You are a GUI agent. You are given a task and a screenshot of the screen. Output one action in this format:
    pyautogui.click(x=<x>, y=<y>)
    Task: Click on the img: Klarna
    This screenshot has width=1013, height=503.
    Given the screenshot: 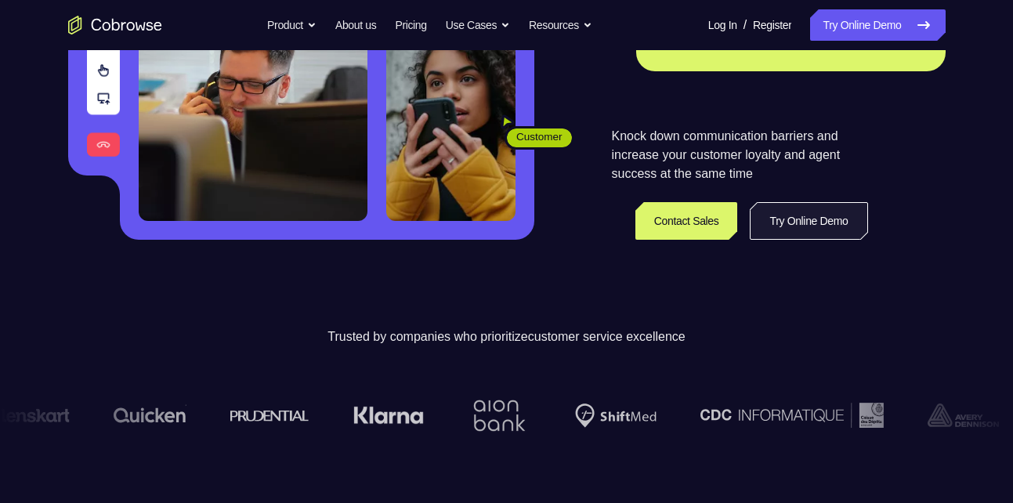 What is the action you would take?
    pyautogui.click(x=389, y=415)
    